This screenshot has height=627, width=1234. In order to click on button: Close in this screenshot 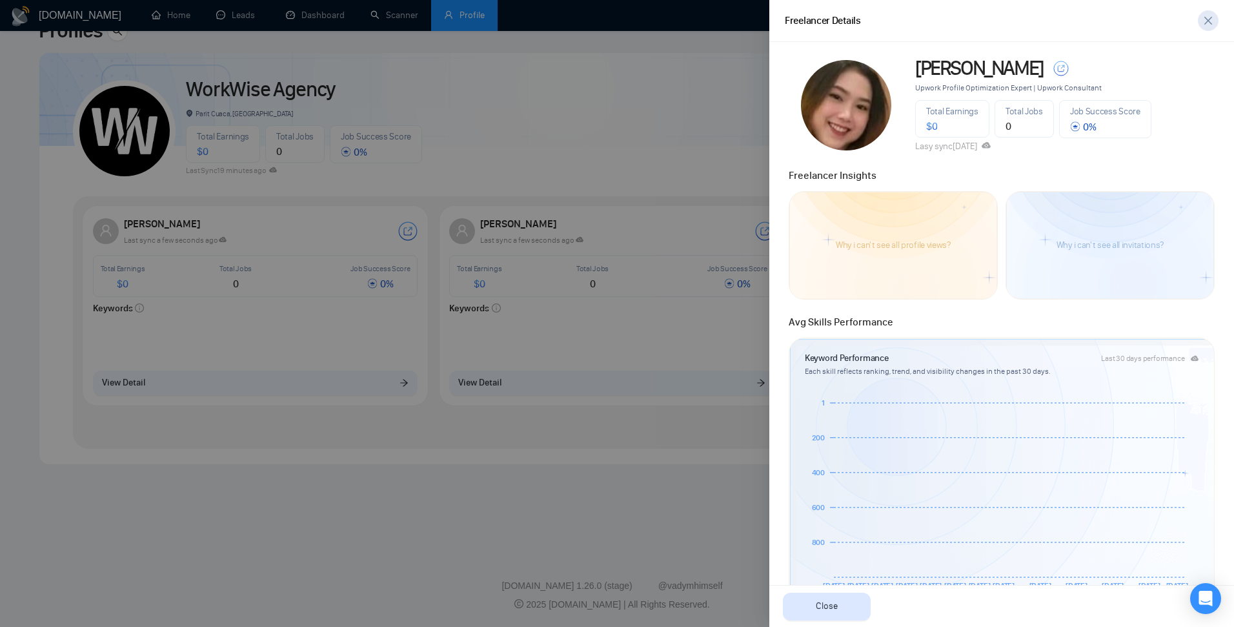, I will do `click(827, 606)`.